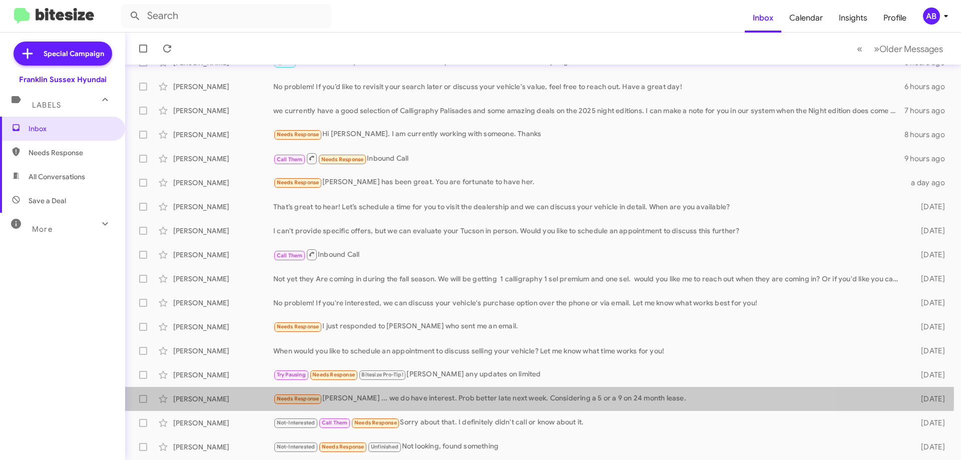  Describe the element at coordinates (931, 16) in the screenshot. I see `div: AB` at that location.